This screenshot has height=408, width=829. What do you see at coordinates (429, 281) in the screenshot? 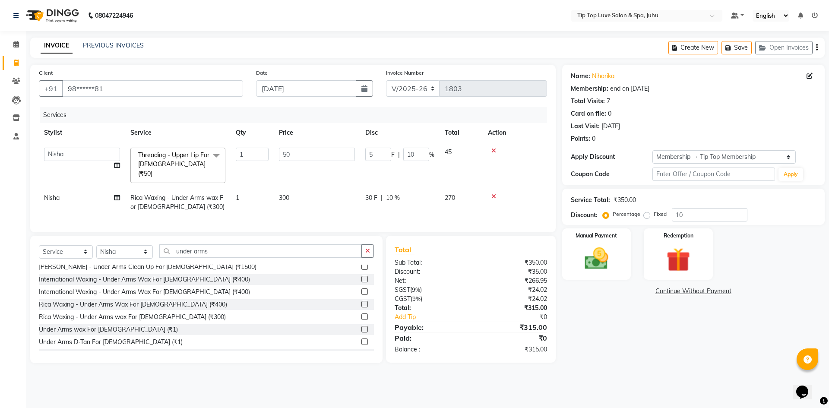
I see `div: Net:` at bounding box center [429, 281].